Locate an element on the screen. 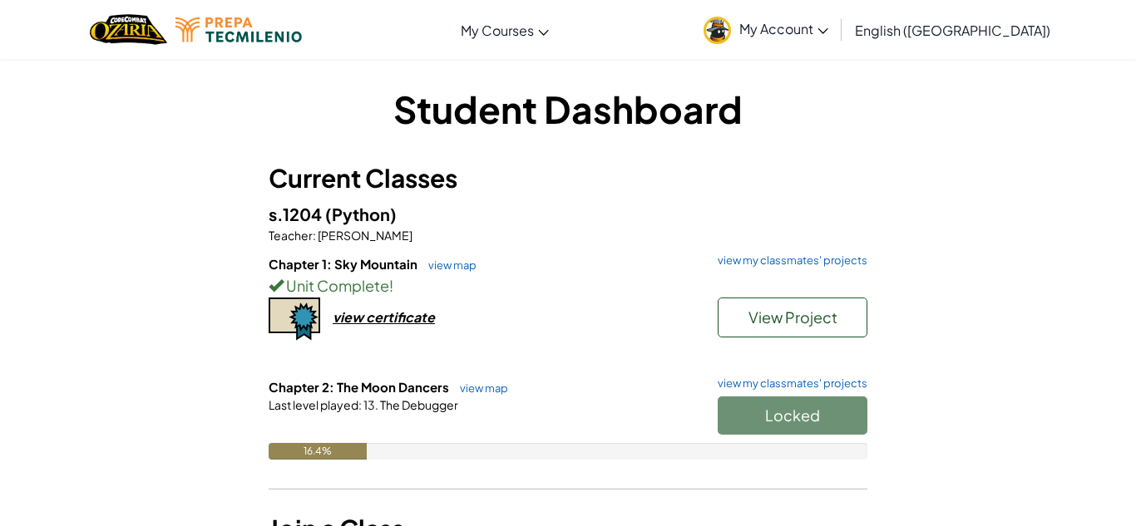  span: My Courses is located at coordinates (497, 30).